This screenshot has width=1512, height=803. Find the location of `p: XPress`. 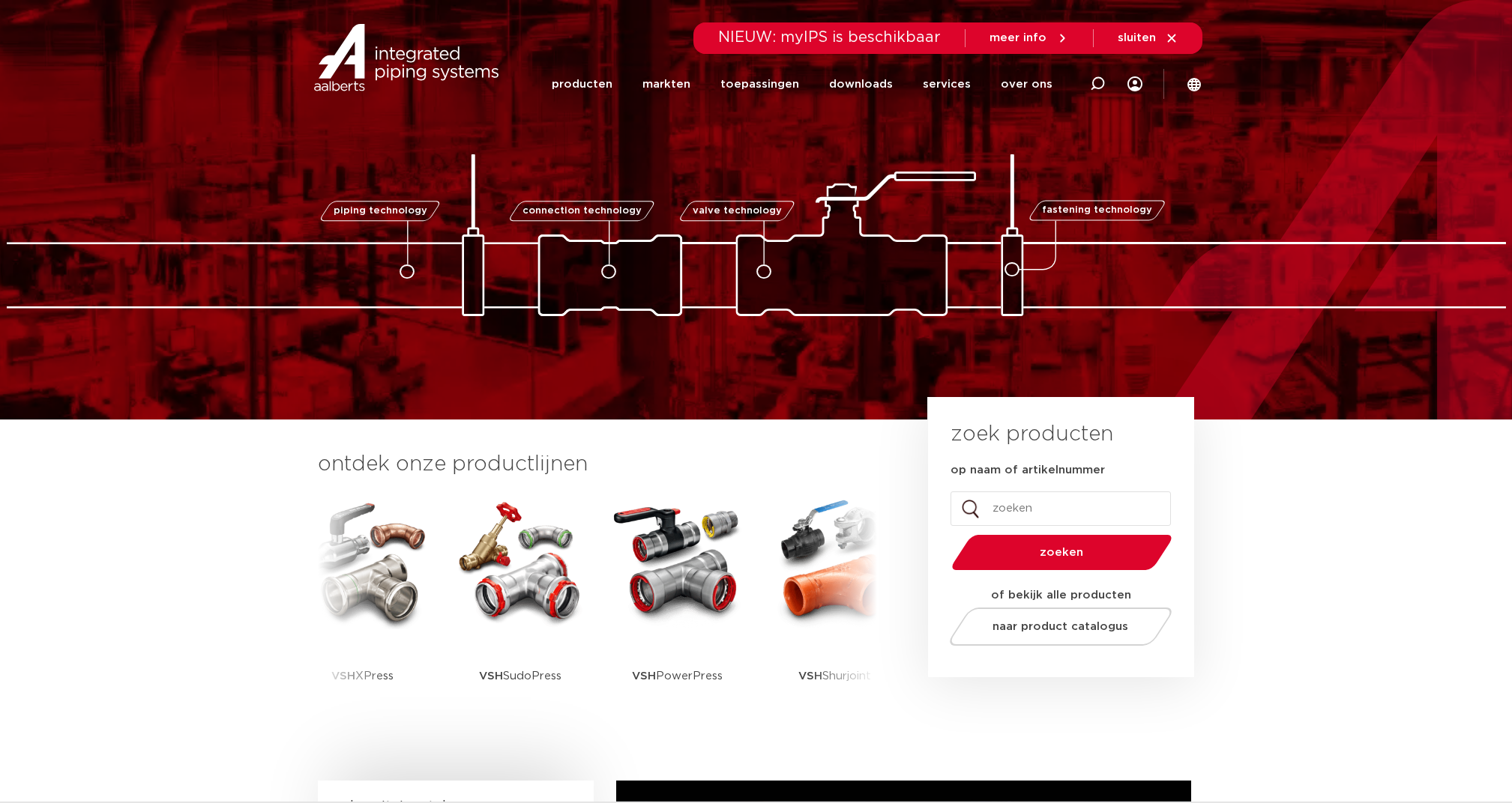

p: XPress is located at coordinates (362, 675).